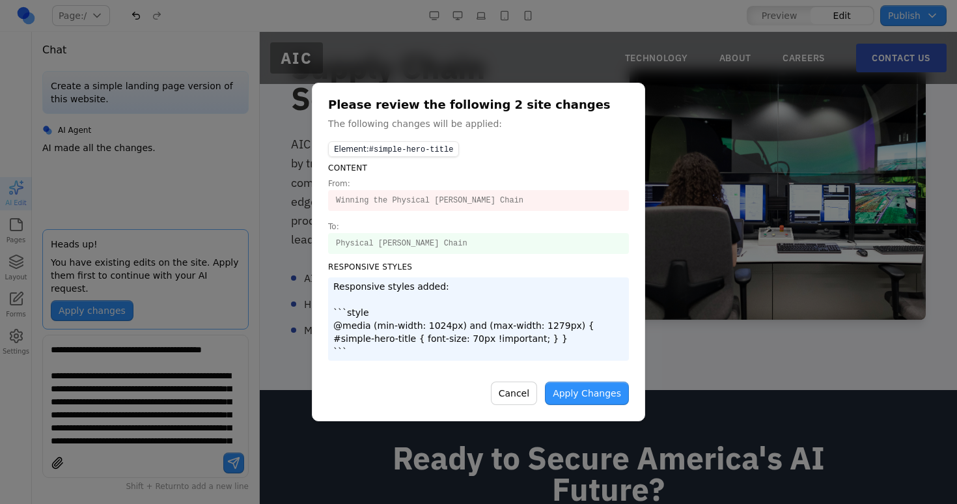 Image resolution: width=957 pixels, height=504 pixels. I want to click on div: Responsive styles added: ```style @media (min-width: 1024px) and (max-width: 1279px) { #simple-he..., so click(479, 319).